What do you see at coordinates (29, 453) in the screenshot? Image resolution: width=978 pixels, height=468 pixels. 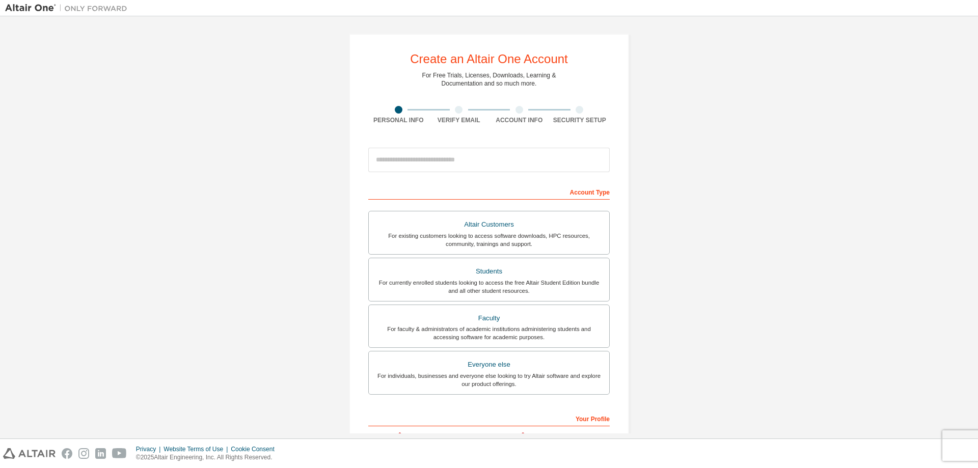 I see `img: altair_logo.svg` at bounding box center [29, 453].